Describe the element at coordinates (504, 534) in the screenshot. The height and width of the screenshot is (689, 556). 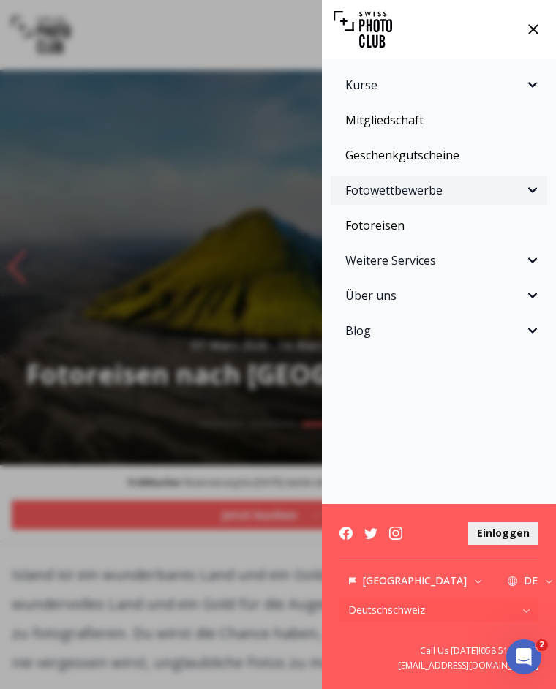
I see `button: Einloggen` at that location.